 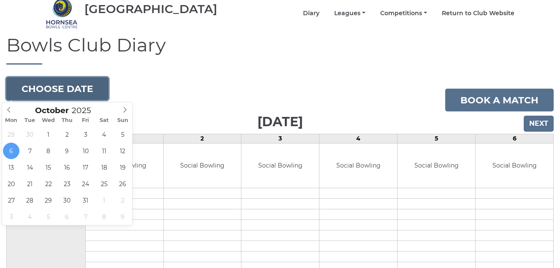 I want to click on span: October 30, 2025, so click(x=67, y=200).